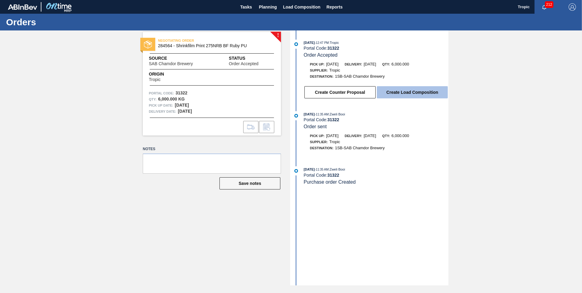 The height and width of the screenshot is (293, 582). Describe the element at coordinates (171, 99) in the screenshot. I see `strong: 6,000.000 KG` at that location.